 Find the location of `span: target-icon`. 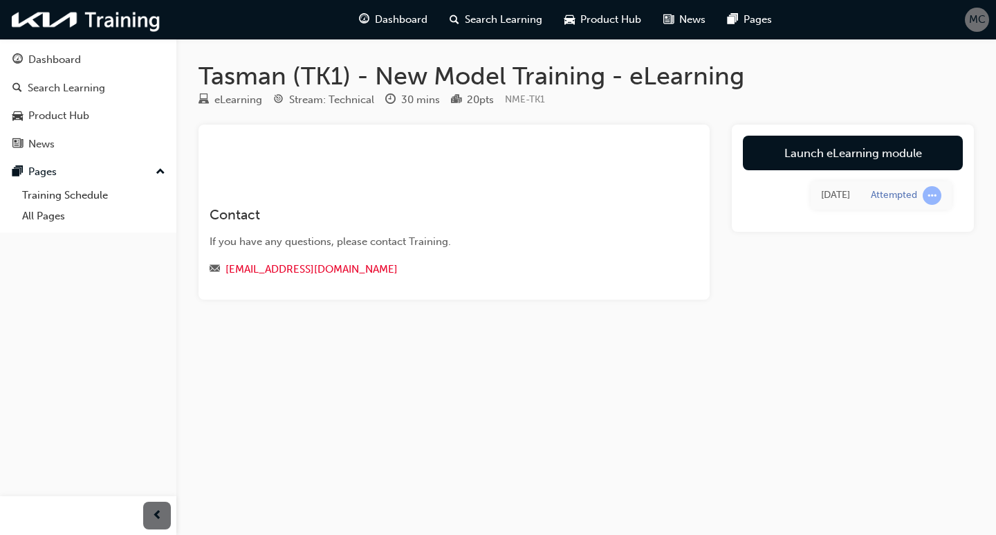

span: target-icon is located at coordinates (278, 100).